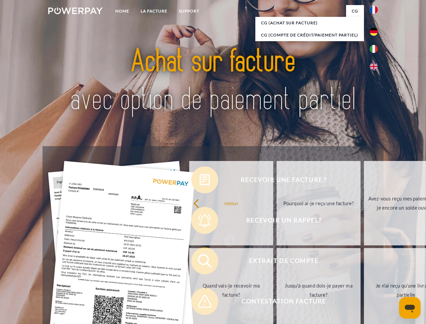 This screenshot has height=324, width=426. What do you see at coordinates (374, 32) in the screenshot?
I see `img: de` at bounding box center [374, 32].